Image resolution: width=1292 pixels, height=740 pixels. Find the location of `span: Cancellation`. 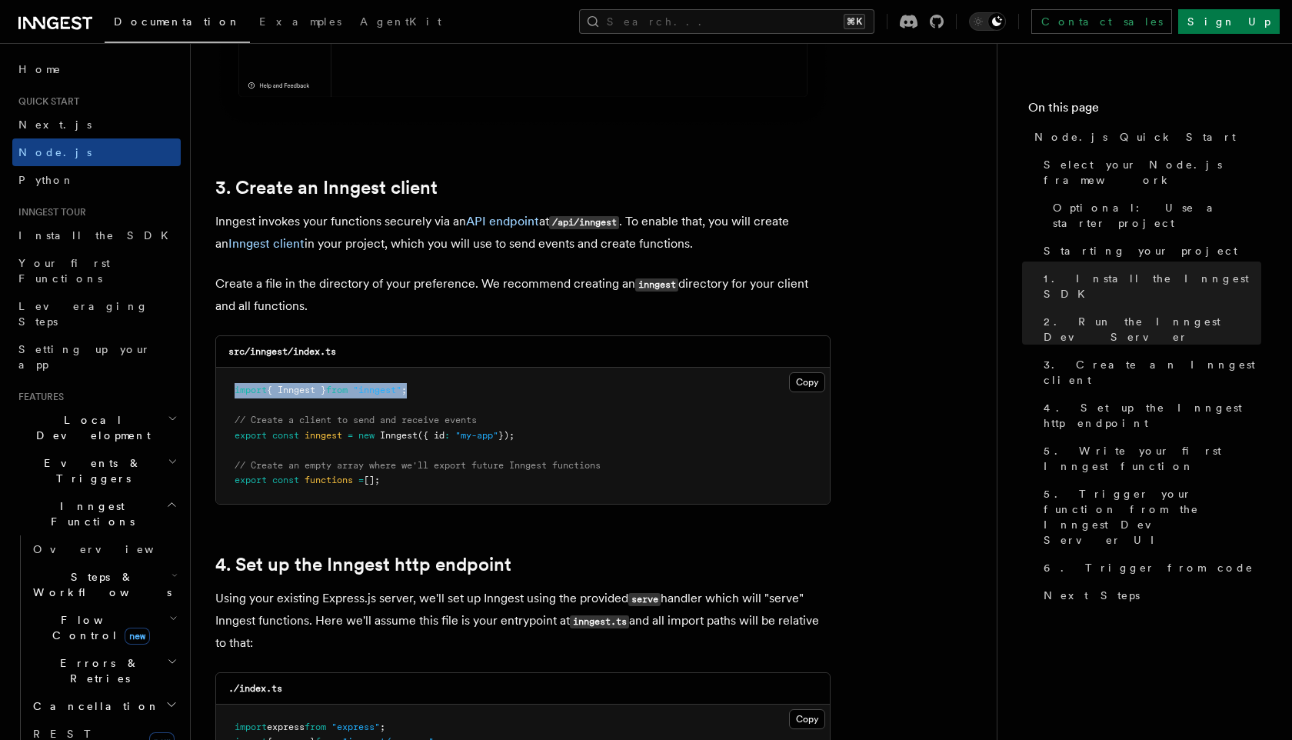

span: Cancellation is located at coordinates (93, 706).